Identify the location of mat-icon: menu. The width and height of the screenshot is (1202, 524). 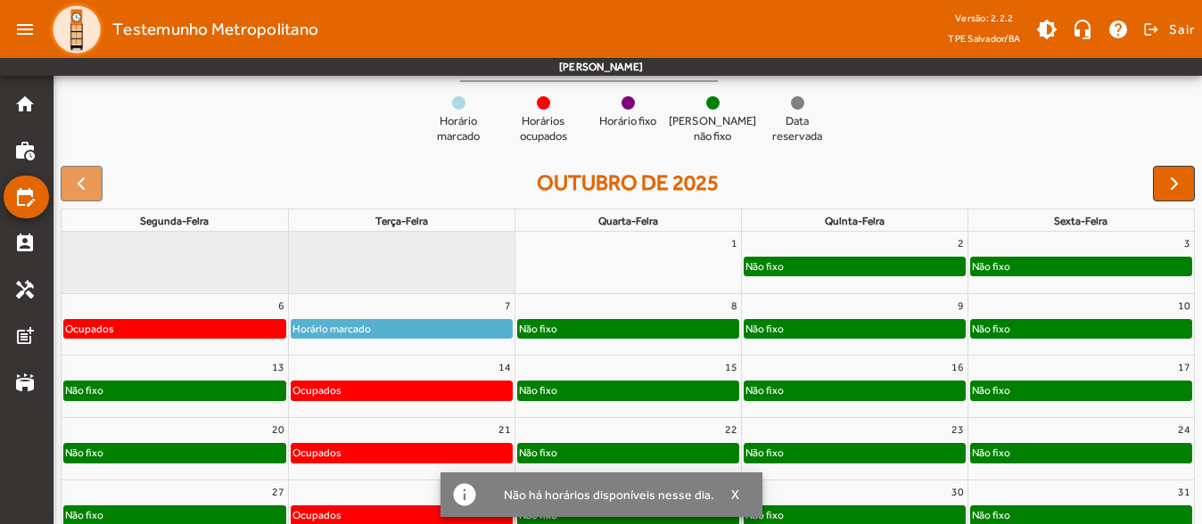
(25, 29).